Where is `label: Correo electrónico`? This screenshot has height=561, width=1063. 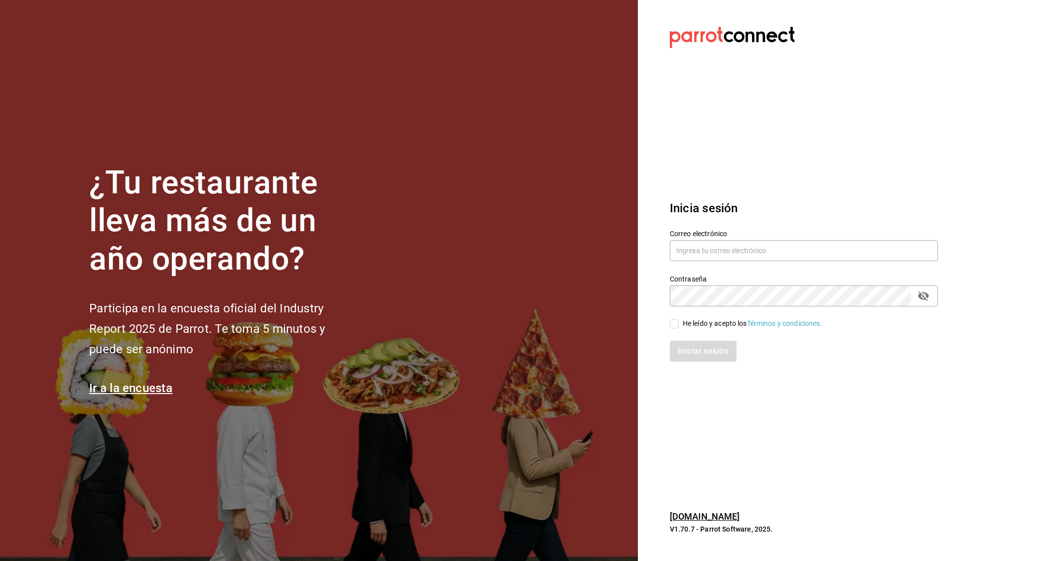
label: Correo electrónico is located at coordinates (804, 233).